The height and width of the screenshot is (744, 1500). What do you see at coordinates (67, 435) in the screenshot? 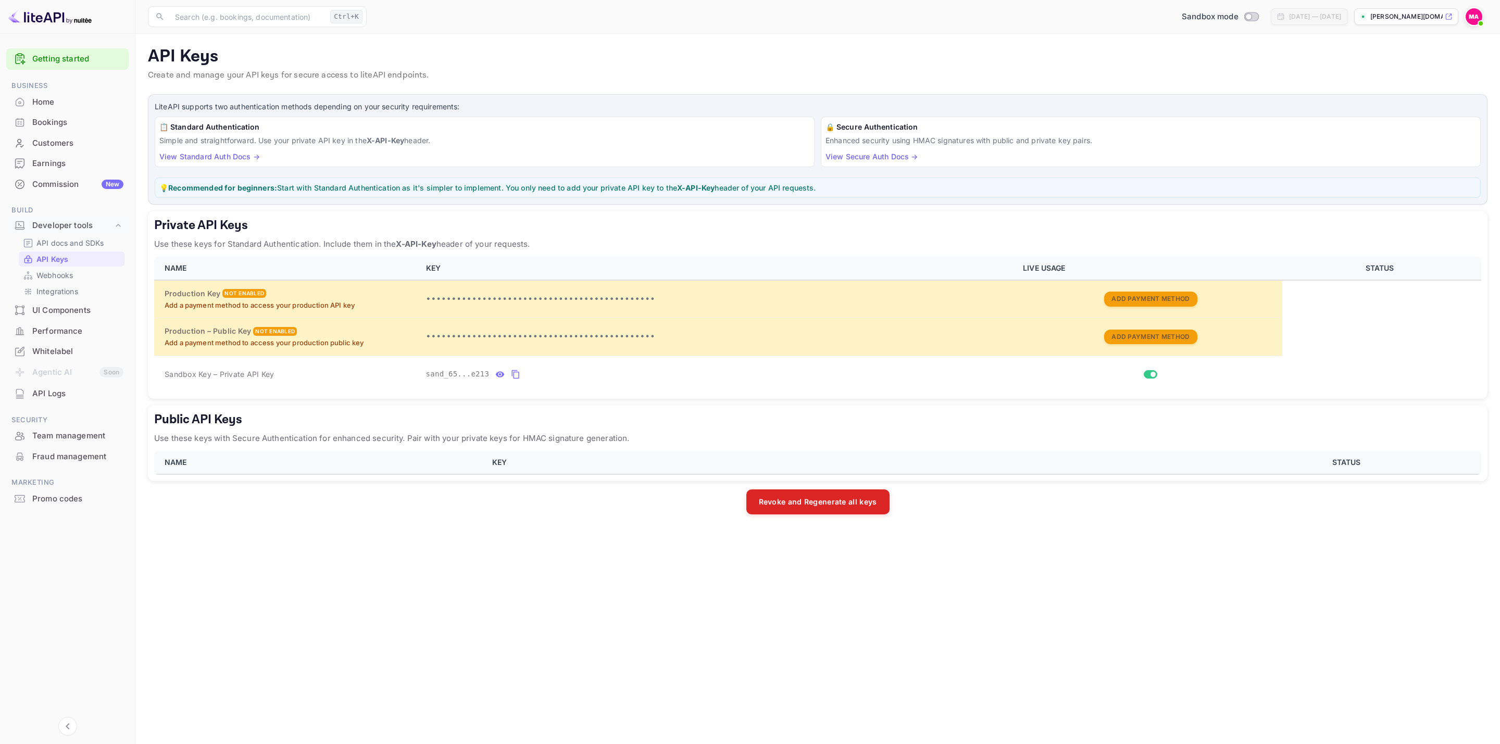
I see `a: Team management` at bounding box center [67, 435].